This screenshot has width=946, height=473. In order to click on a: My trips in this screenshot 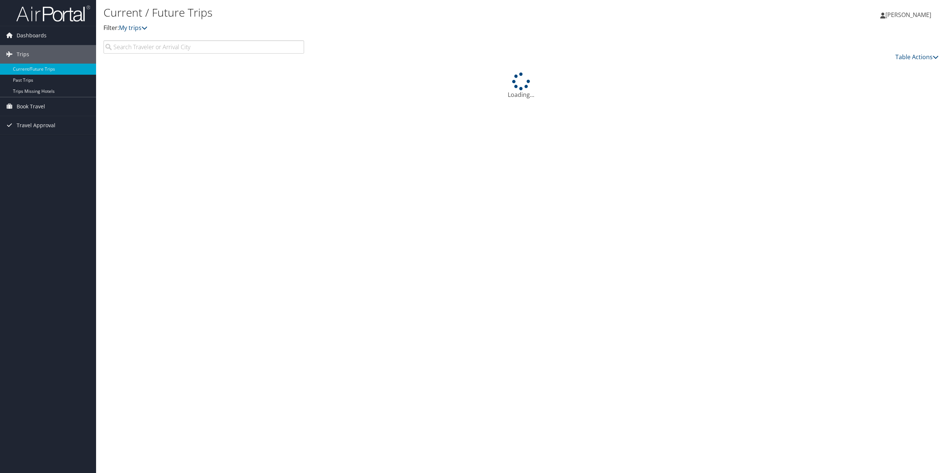, I will do `click(133, 28)`.